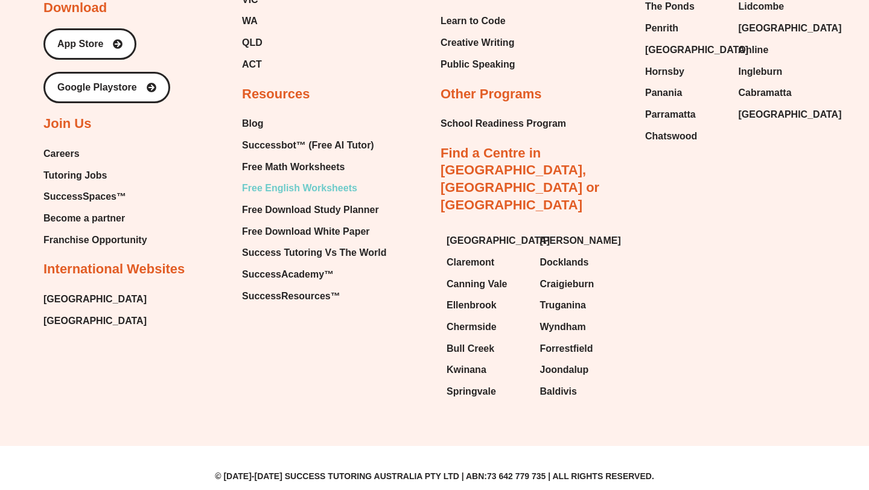  Describe the element at coordinates (581, 392) in the screenshot. I see `a: Baldivis` at that location.